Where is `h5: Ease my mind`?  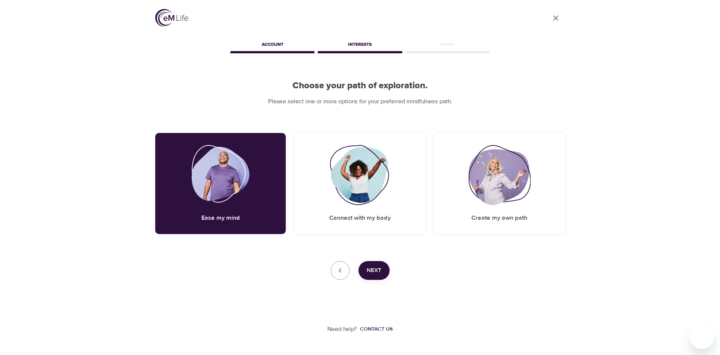
h5: Ease my mind is located at coordinates (221, 218).